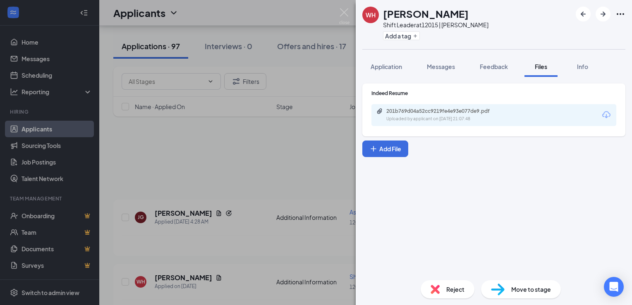 The height and width of the screenshot is (305, 632). Describe the element at coordinates (386, 67) in the screenshot. I see `span: Application` at that location.